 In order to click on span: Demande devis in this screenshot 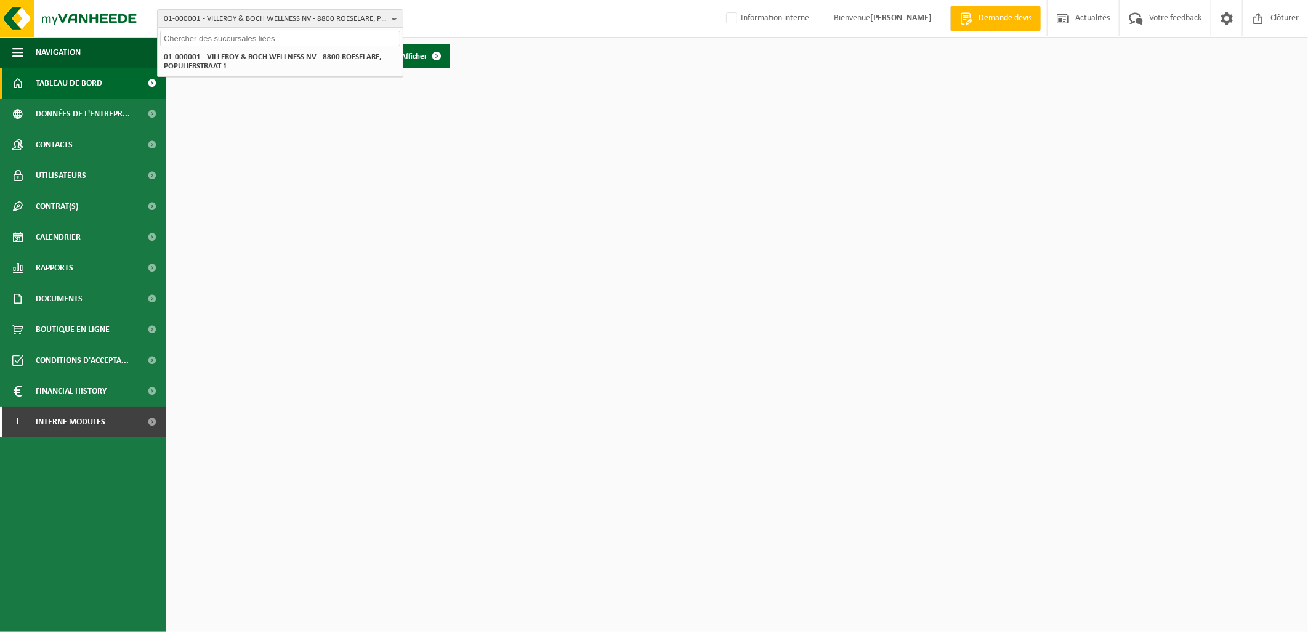, I will do `click(1005, 18)`.